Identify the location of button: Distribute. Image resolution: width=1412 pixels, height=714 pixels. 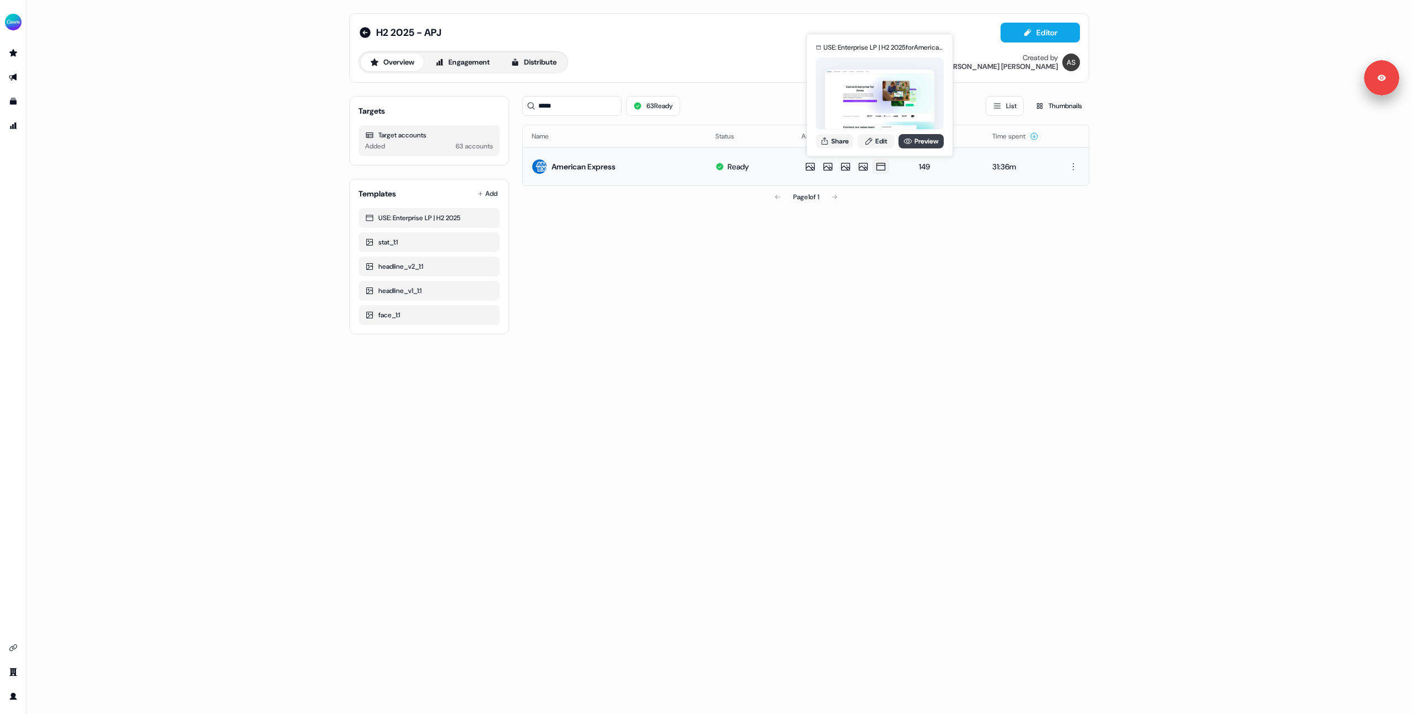
(533, 62).